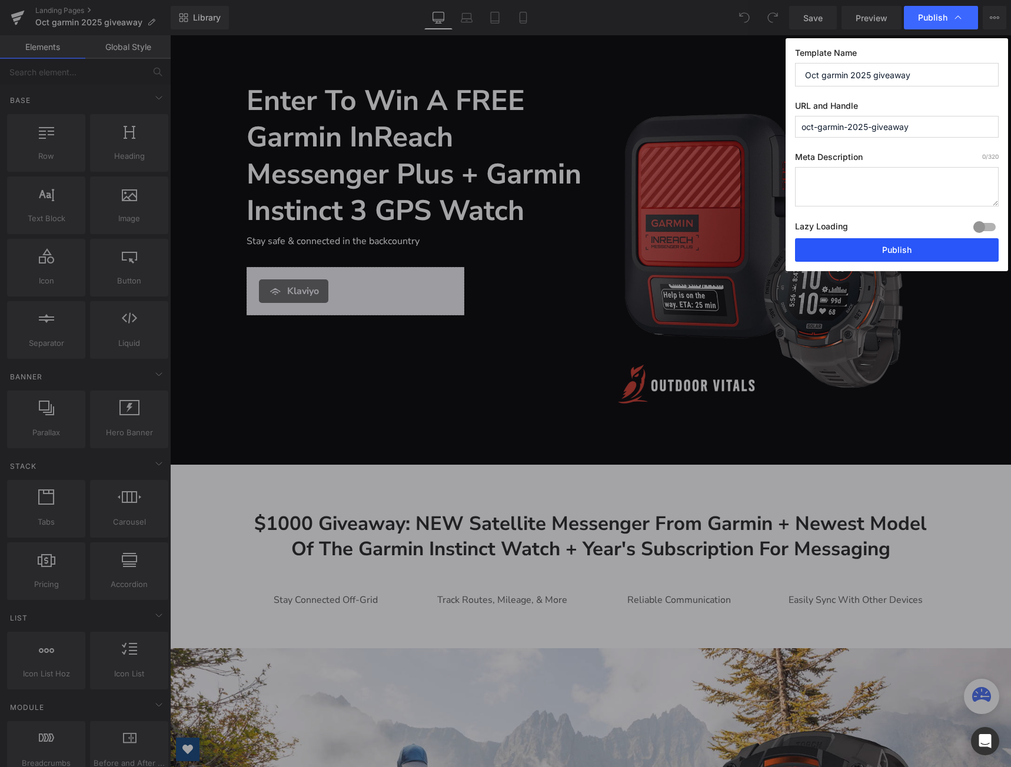 Image resolution: width=1011 pixels, height=767 pixels. I want to click on p: Stay Connected Off-Grid, so click(156, 565).